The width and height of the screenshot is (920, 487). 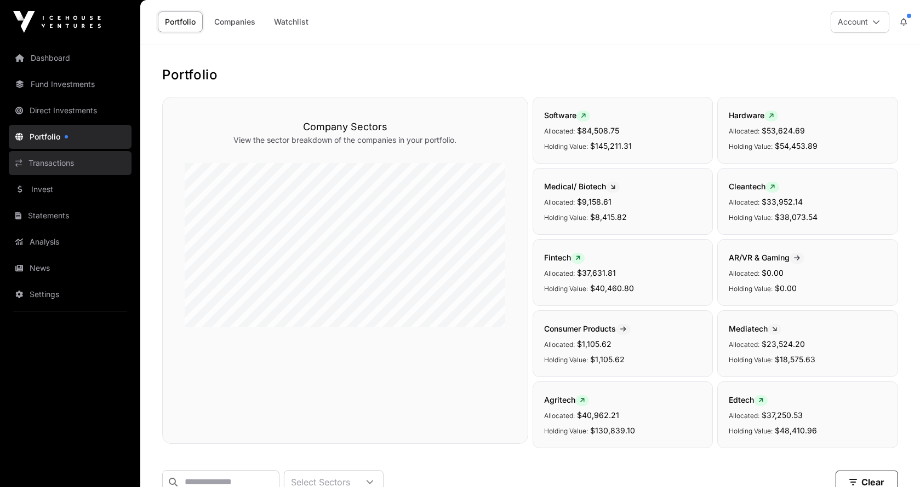 What do you see at coordinates (564, 257) in the screenshot?
I see `span: Fintech` at bounding box center [564, 257].